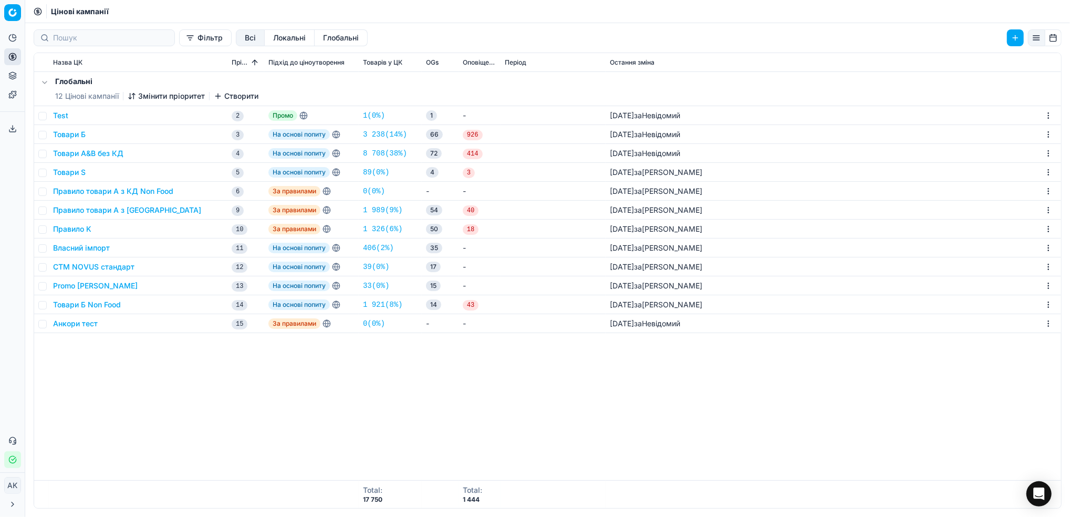 The height and width of the screenshot is (517, 1070). What do you see at coordinates (434, 210) in the screenshot?
I see `span: 54` at bounding box center [434, 210].